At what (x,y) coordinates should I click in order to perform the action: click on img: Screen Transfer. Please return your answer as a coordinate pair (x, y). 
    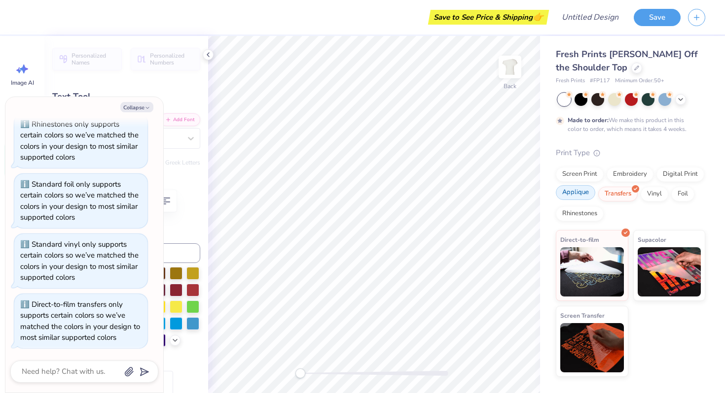
    Looking at the image, I should click on (592, 348).